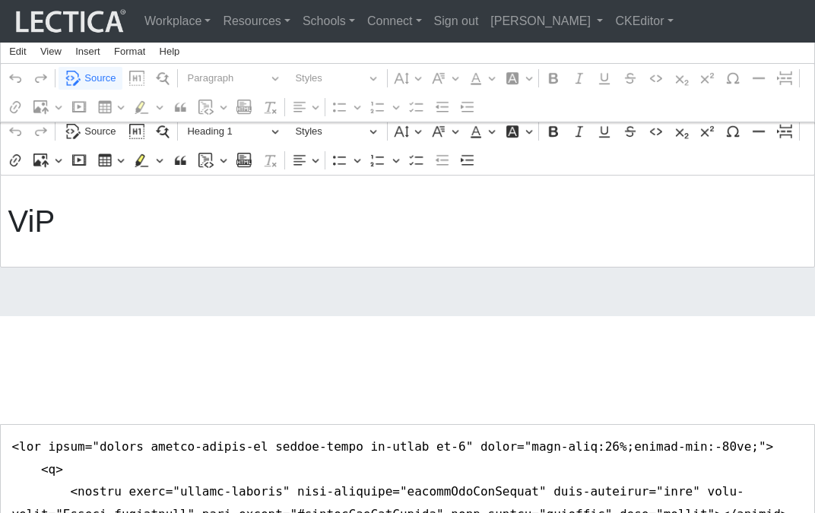 The width and height of the screenshot is (815, 513). I want to click on span: Insert, so click(87, 51).